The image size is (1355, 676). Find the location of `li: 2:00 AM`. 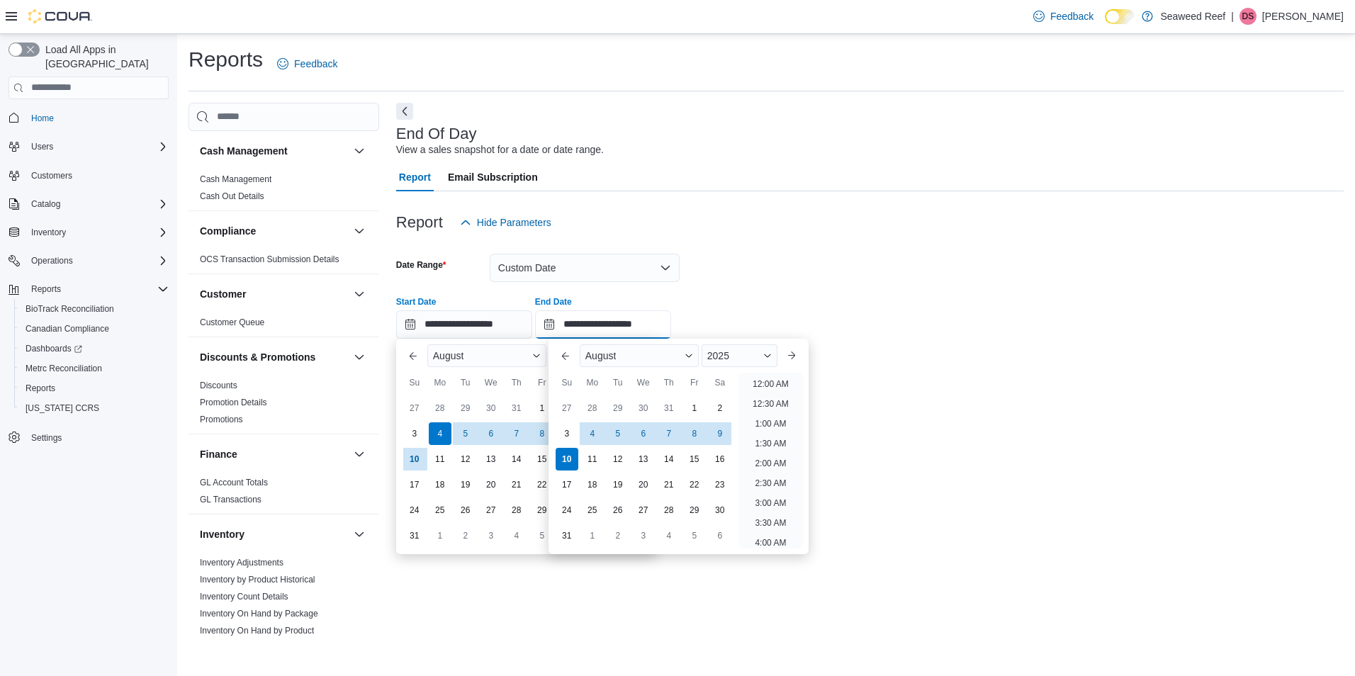

li: 2:00 AM is located at coordinates (770, 464).